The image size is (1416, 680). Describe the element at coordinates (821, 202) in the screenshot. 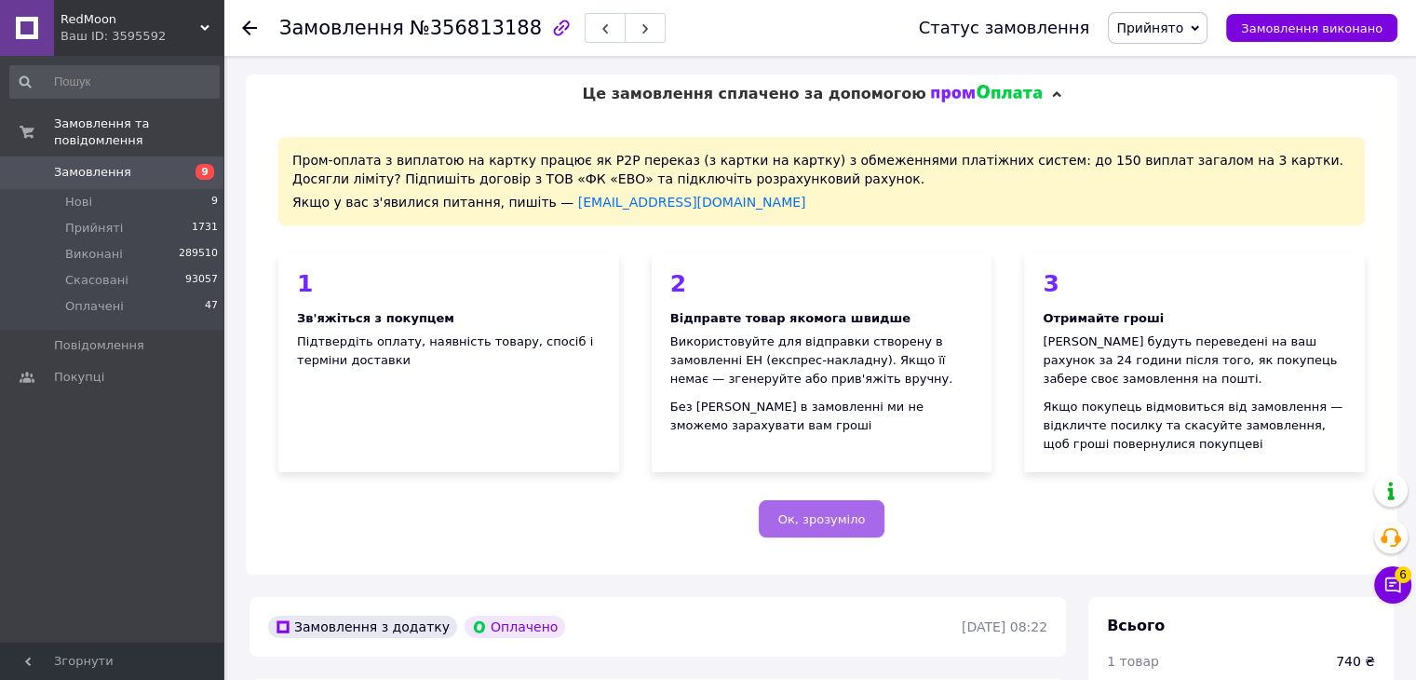

I see `div: Якщо у вас з'явилися питання, пишіть —` at that location.